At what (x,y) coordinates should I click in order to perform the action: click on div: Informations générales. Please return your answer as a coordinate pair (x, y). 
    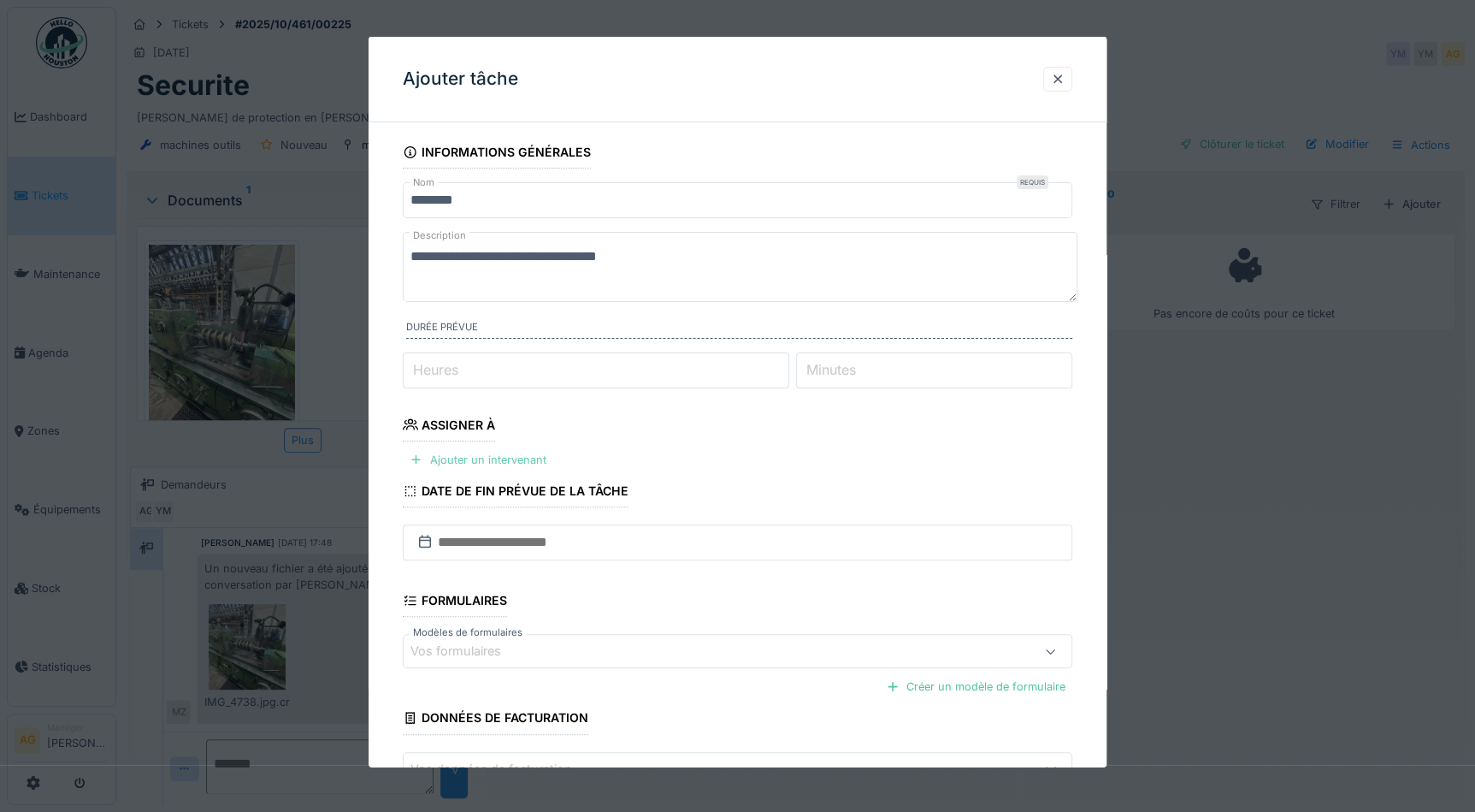
    Looking at the image, I should click on (496, 154).